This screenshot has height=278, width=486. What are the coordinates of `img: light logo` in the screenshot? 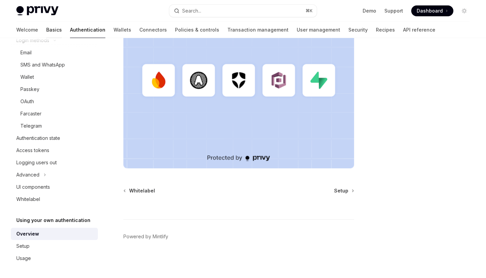 It's located at (37, 11).